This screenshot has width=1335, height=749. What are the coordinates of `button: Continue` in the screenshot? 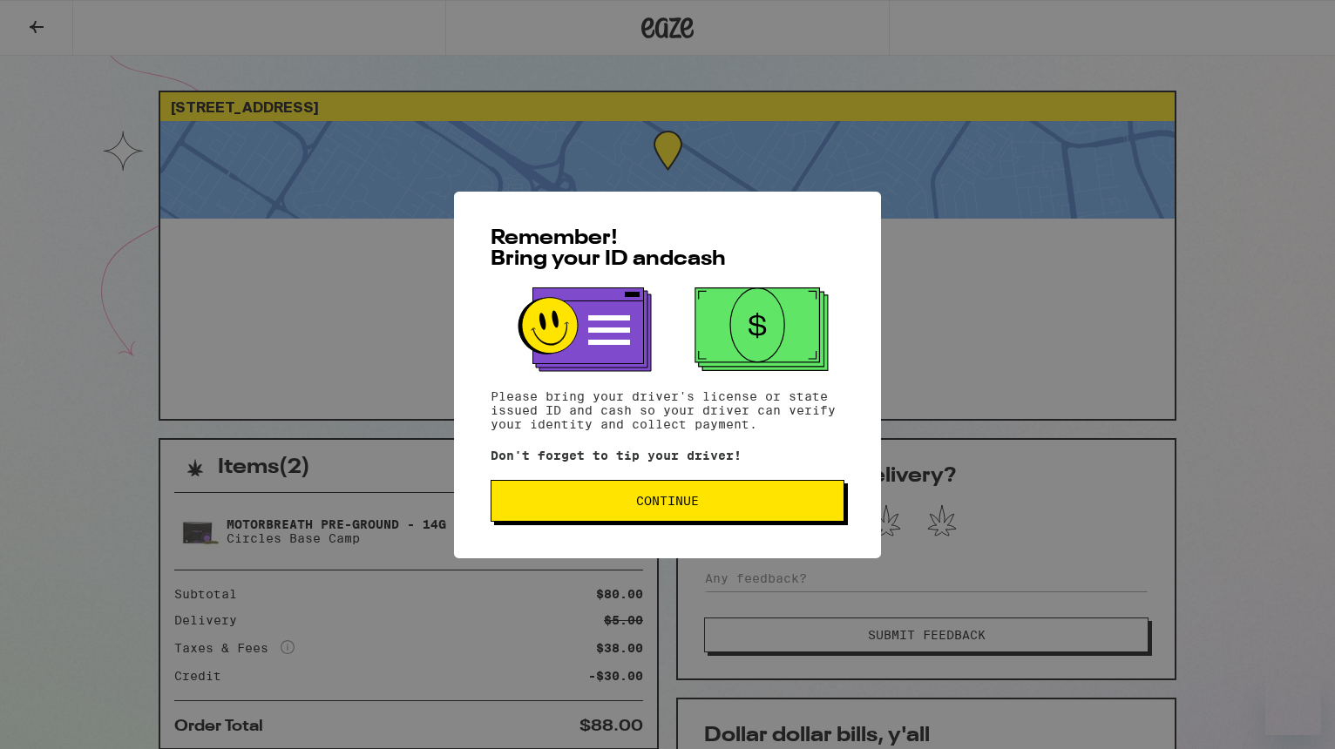 It's located at (667, 501).